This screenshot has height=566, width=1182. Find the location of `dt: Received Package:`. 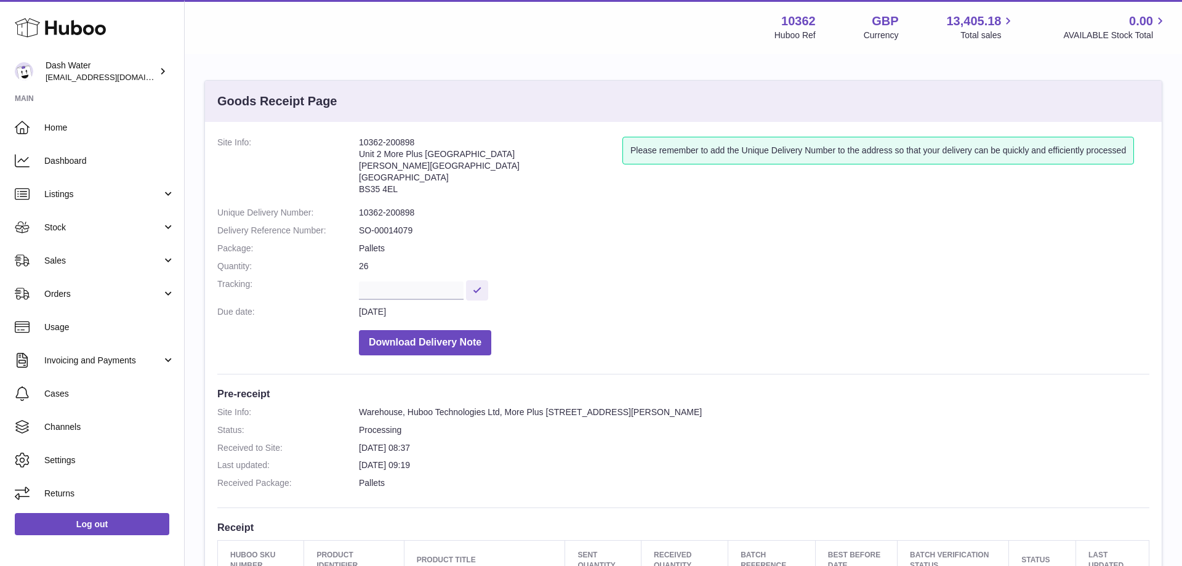

dt: Received Package: is located at coordinates (288, 483).